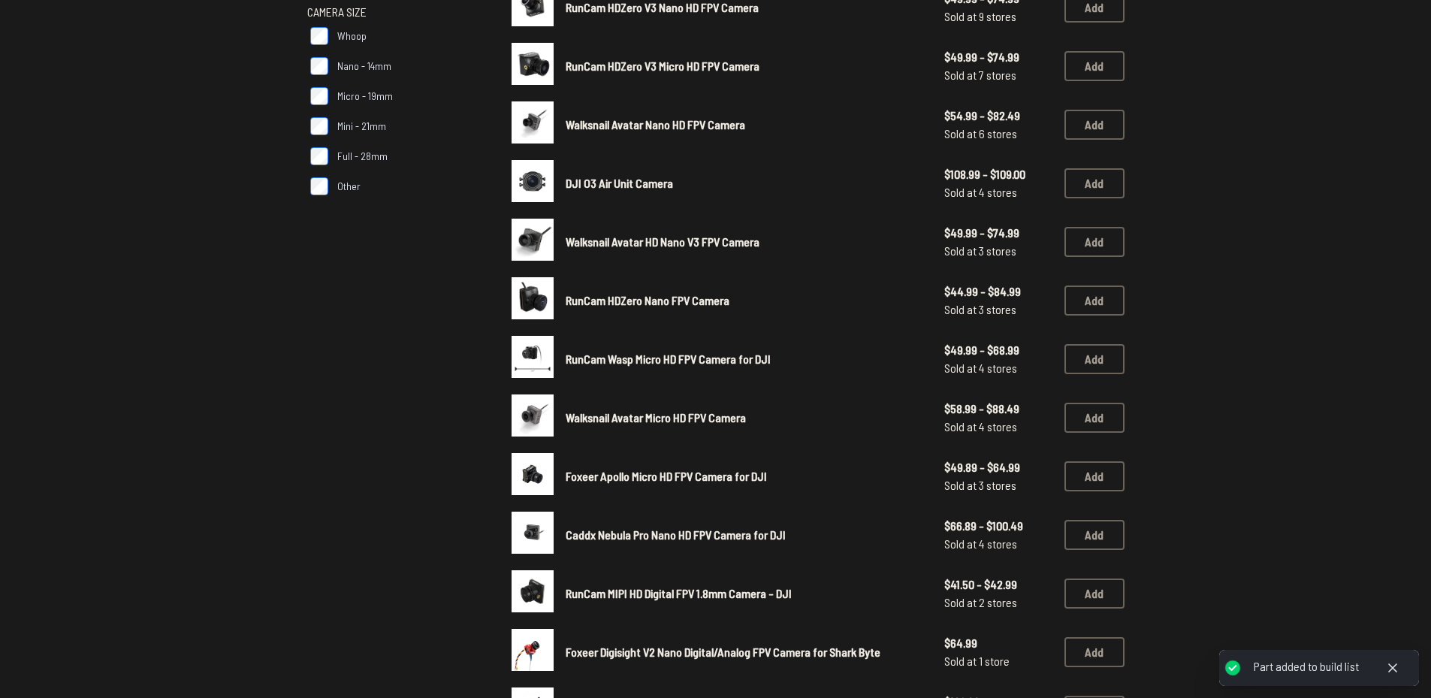  What do you see at coordinates (998, 584) in the screenshot?
I see `span: $41.50 - $42.99` at bounding box center [998, 584].